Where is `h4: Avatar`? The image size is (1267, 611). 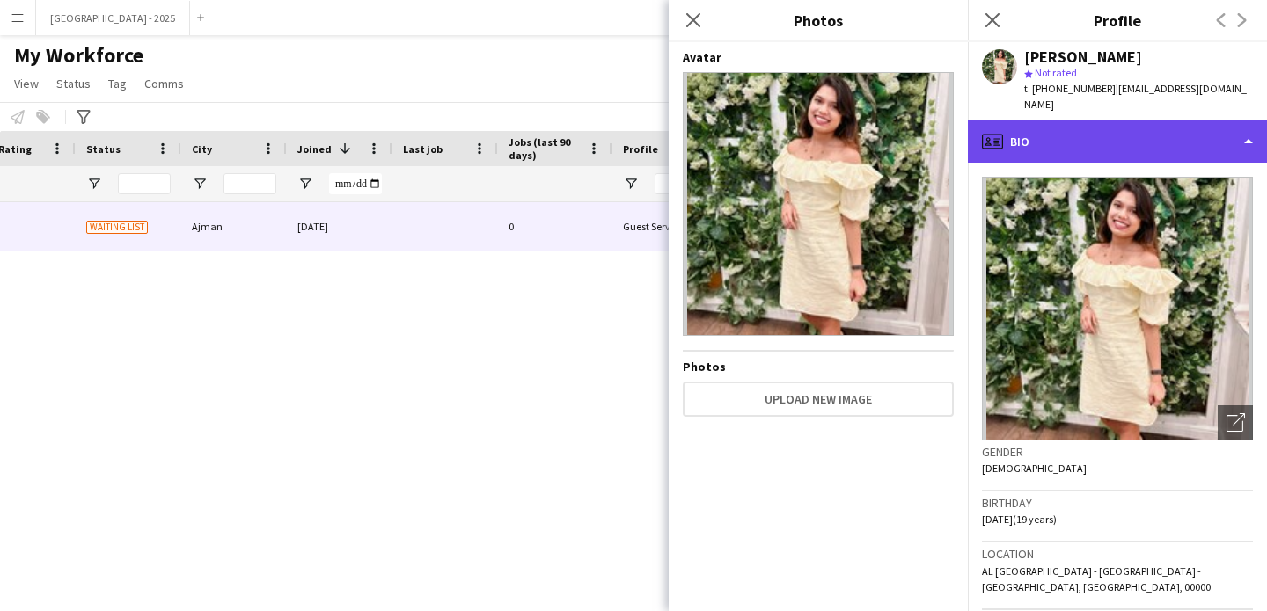
h4: Avatar is located at coordinates (818, 57).